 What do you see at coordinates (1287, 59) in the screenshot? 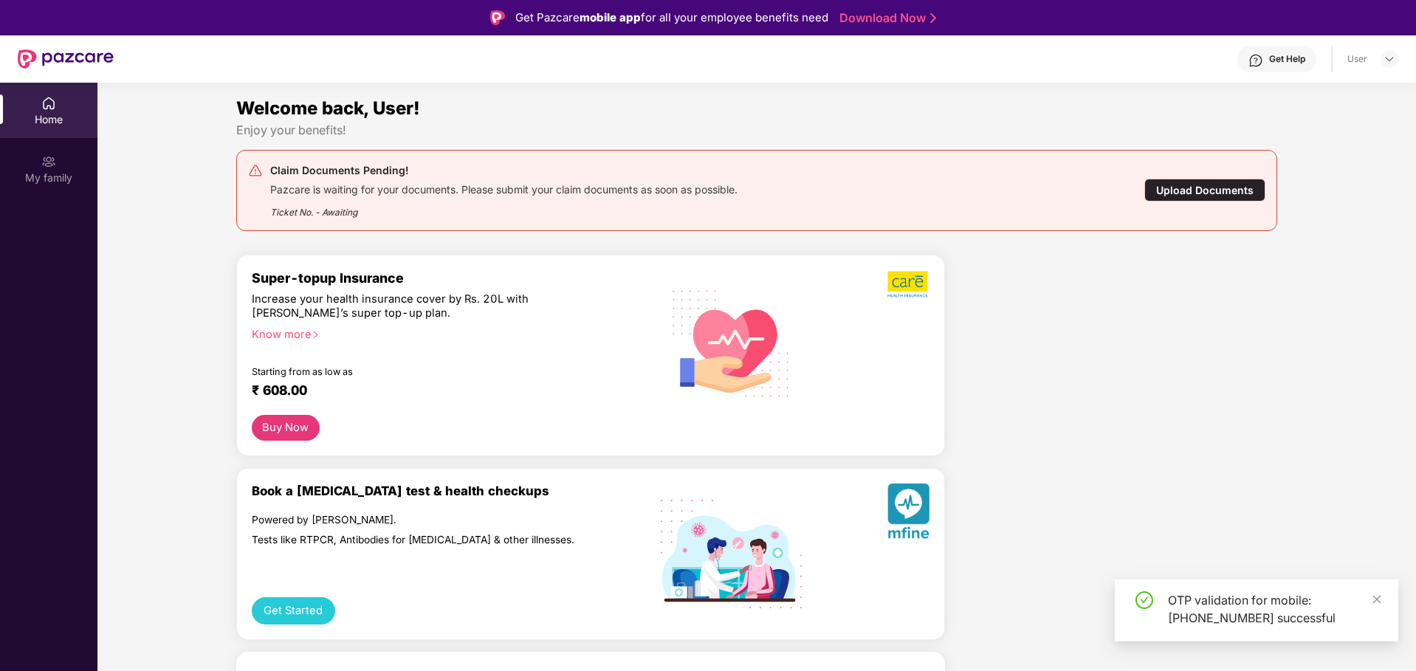
I see `div: Get Help` at bounding box center [1287, 59].